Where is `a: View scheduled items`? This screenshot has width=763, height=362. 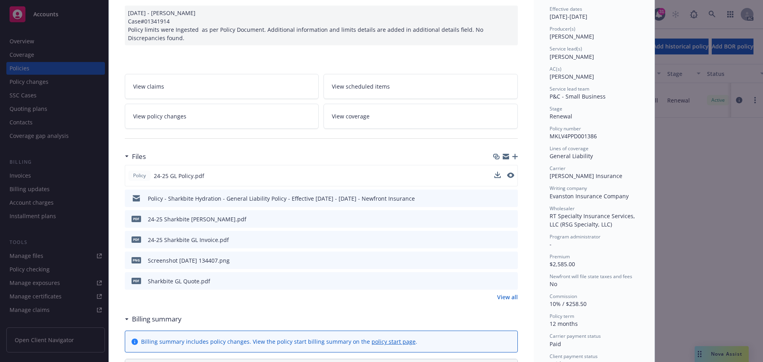 a: View scheduled items is located at coordinates (421, 86).